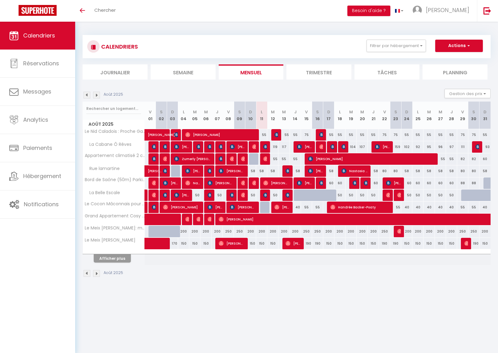  I want to click on th: 02, so click(161, 115).